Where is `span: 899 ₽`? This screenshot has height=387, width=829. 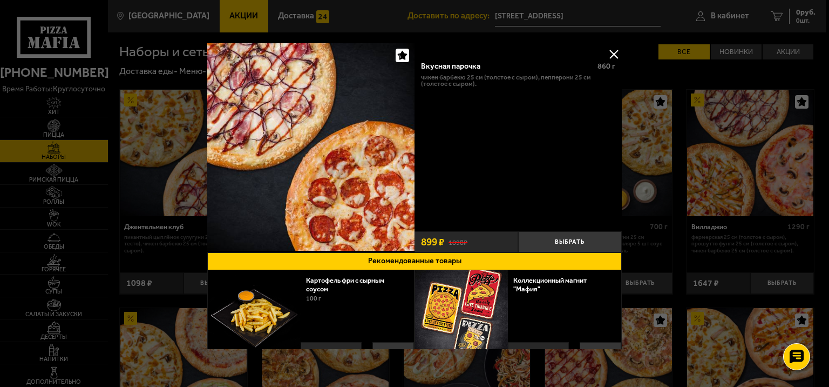
span: 899 ₽ is located at coordinates (432, 241).